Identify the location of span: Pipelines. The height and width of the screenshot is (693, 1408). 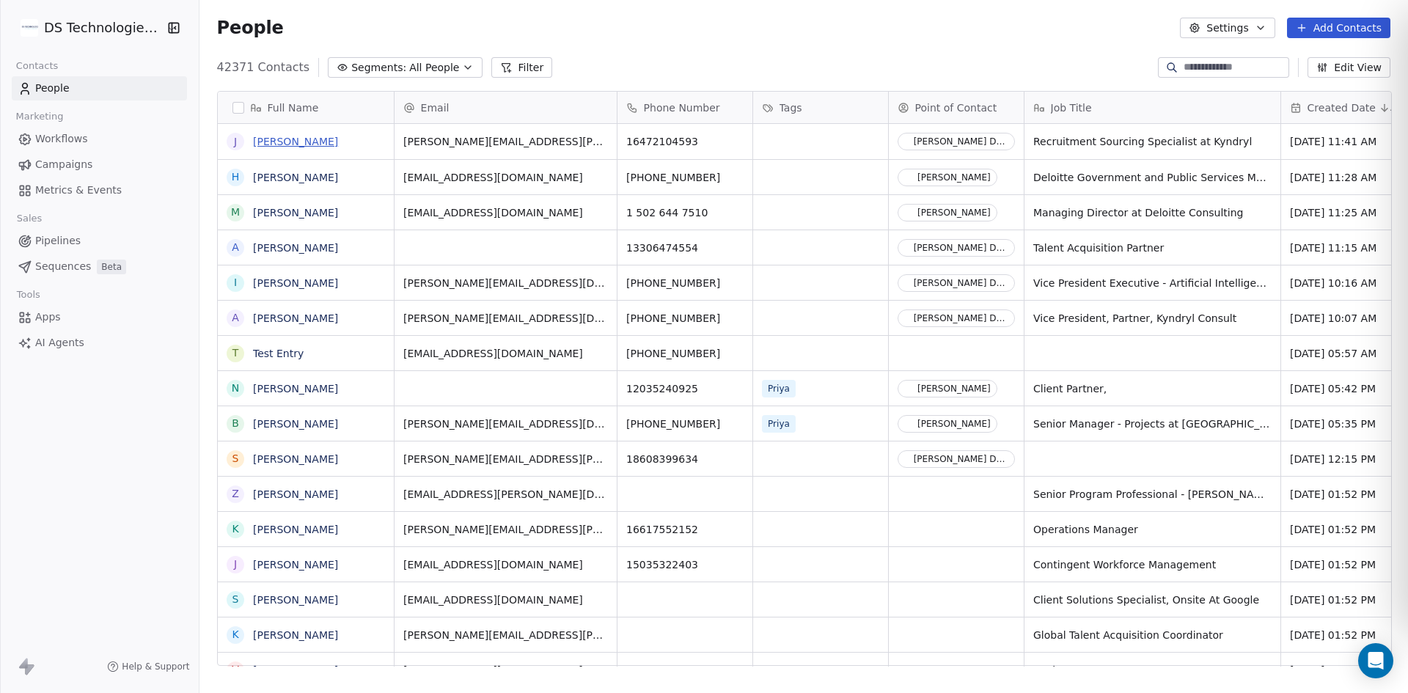
(58, 241).